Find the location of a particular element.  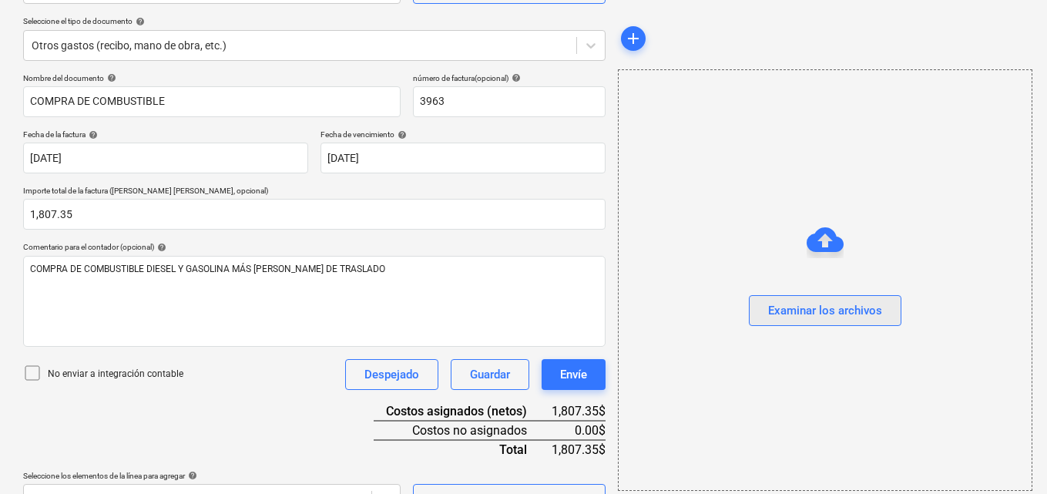

div: número de factura (opcional) is located at coordinates (509, 78).